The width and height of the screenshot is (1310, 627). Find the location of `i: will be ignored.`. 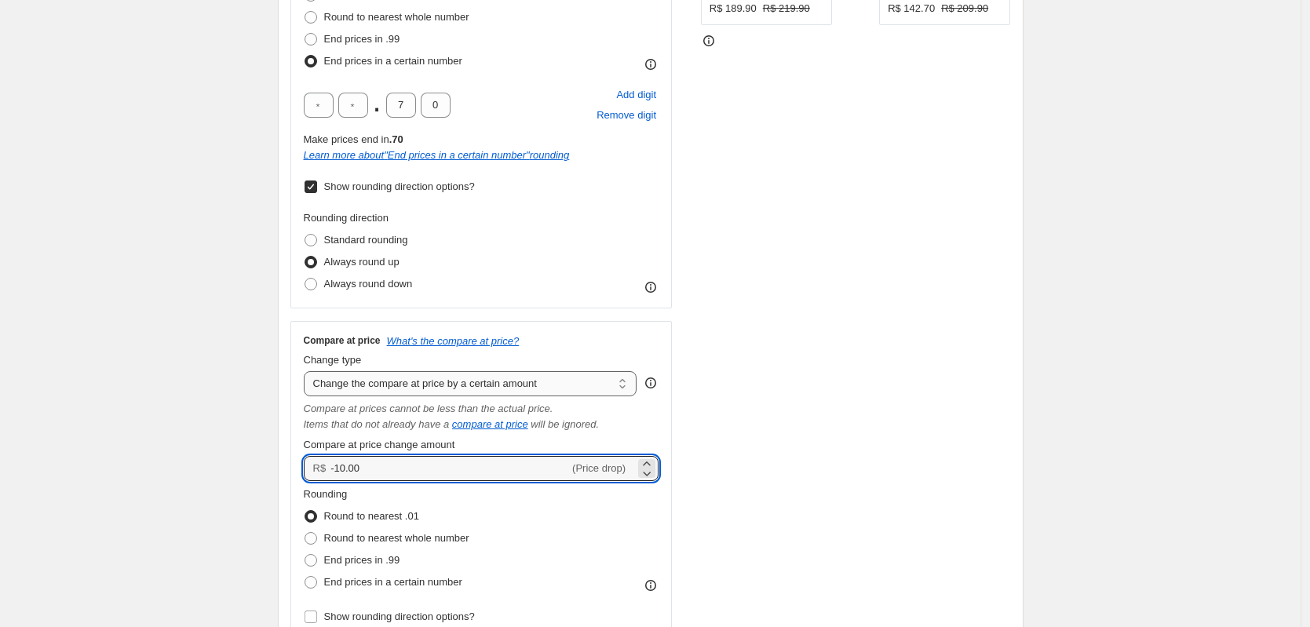

i: will be ignored. is located at coordinates (564, 424).